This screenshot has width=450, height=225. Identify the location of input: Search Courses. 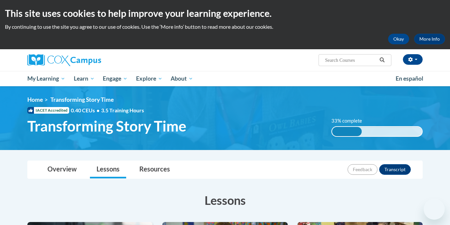
(351, 60).